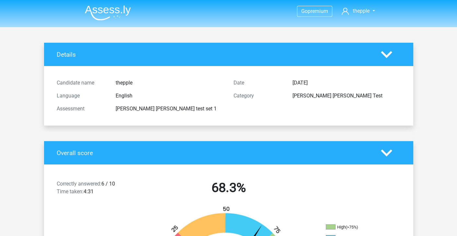 The image size is (457, 236). What do you see at coordinates (81, 83) in the screenshot?
I see `div: Candidate name` at bounding box center [81, 83].